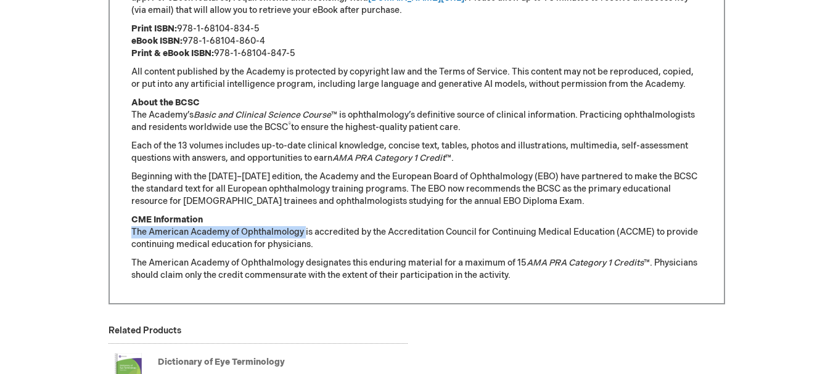 The image size is (833, 374). Describe the element at coordinates (173, 53) in the screenshot. I see `strong: Print & eBook ISBN:` at that location.